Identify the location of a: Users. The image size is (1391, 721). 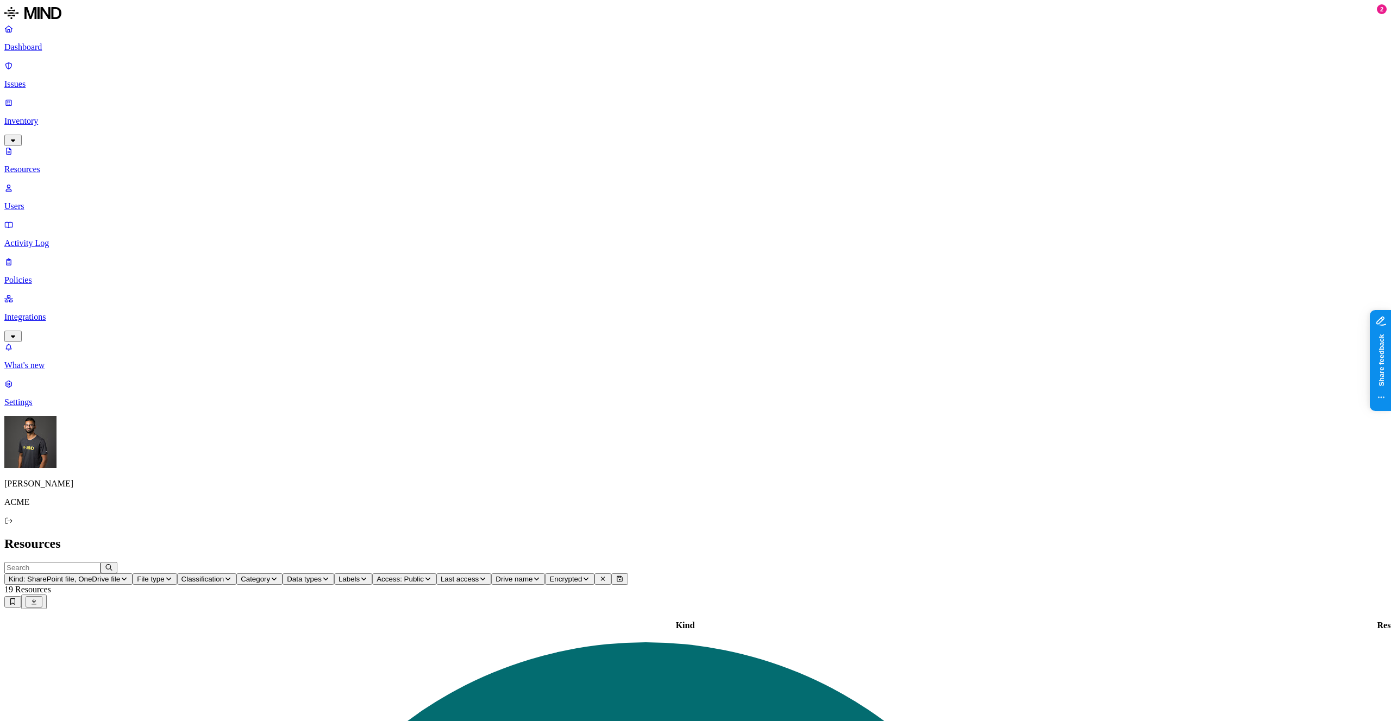
(695, 197).